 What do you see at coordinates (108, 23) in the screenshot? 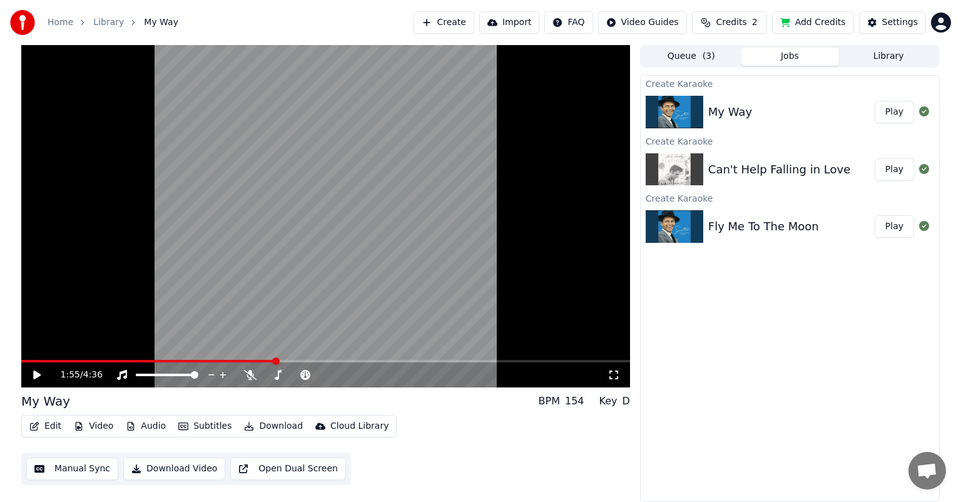
I see `a: Library` at bounding box center [108, 23].